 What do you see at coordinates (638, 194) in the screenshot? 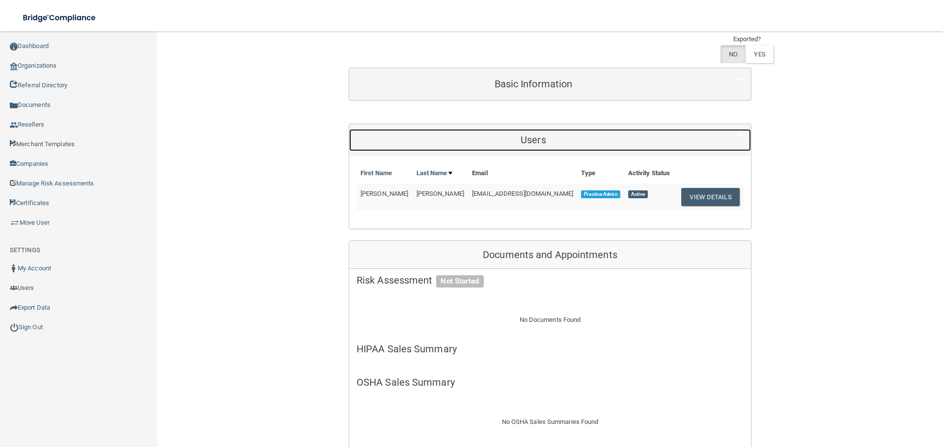
I see `span: Active` at bounding box center [638, 194].